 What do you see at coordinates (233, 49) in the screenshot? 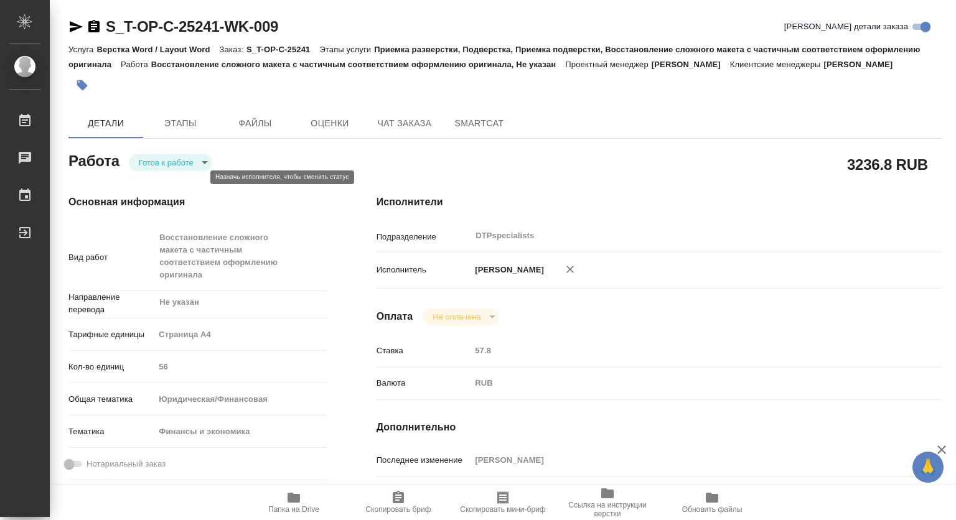
I see `p: Заказ:` at bounding box center [233, 49].